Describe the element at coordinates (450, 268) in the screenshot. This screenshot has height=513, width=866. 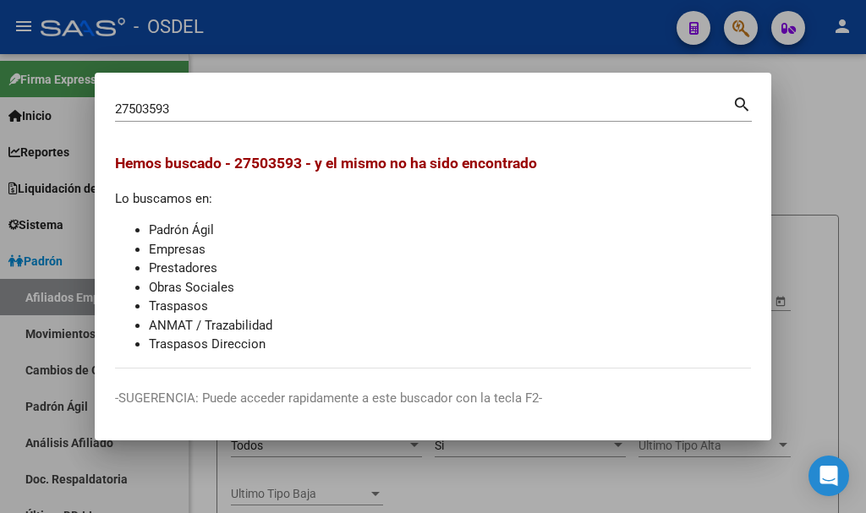
I see `li: Prestadores` at that location.